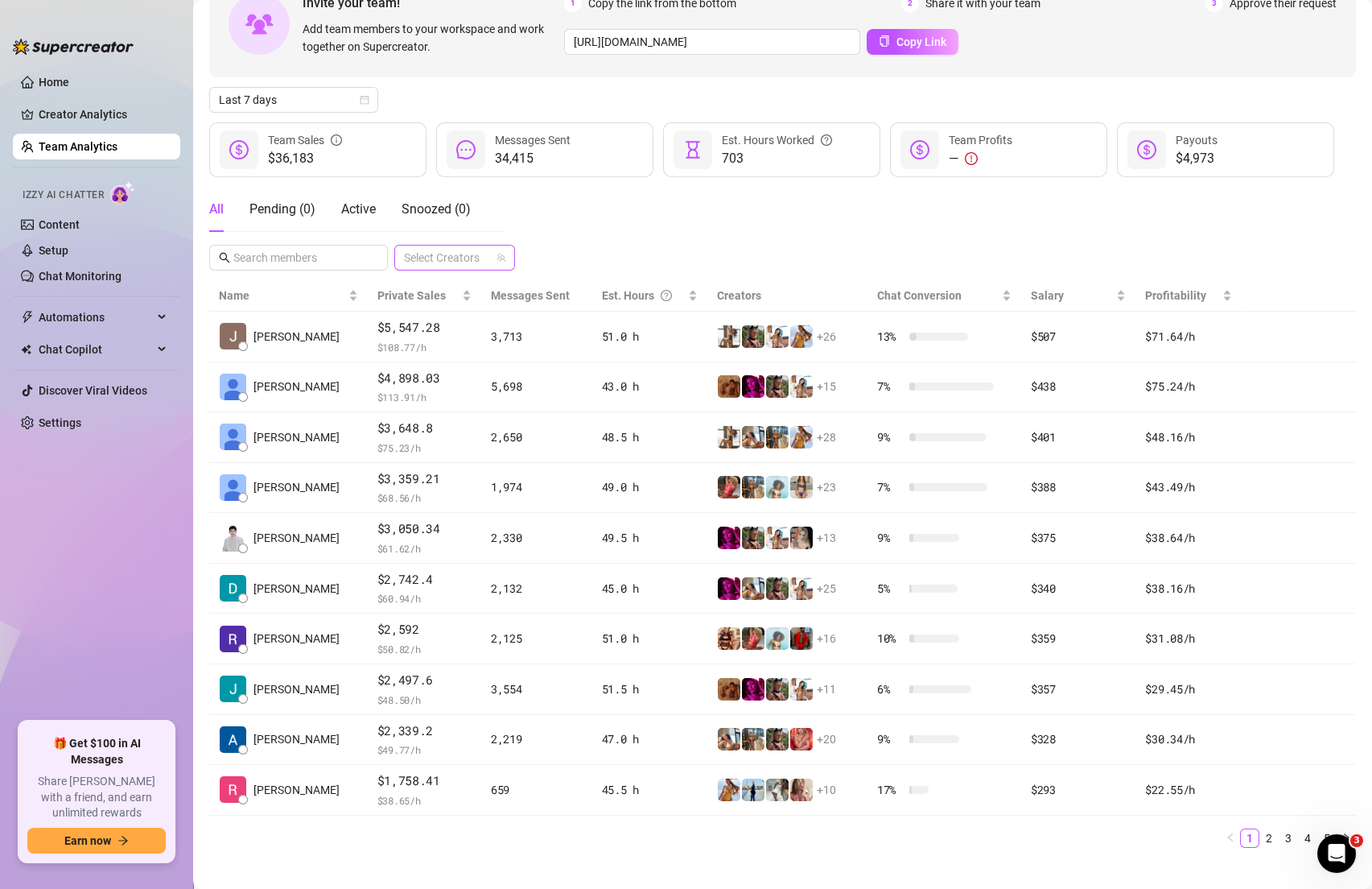 Image resolution: width=1372 pixels, height=889 pixels. I want to click on div: $375, so click(1079, 538).